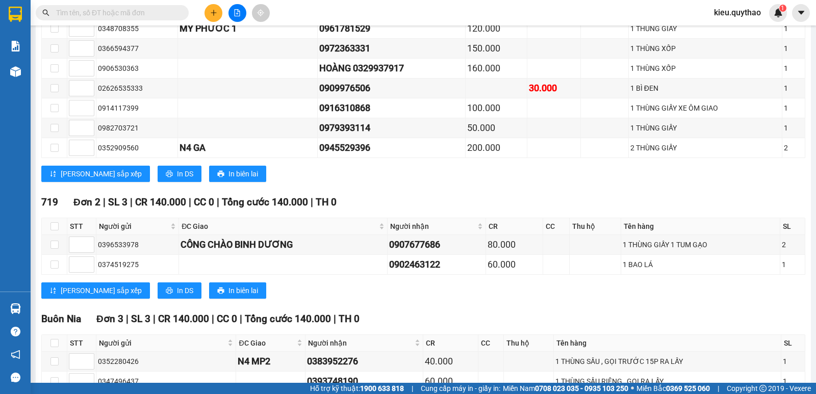 The width and height of the screenshot is (816, 394). I want to click on span: ĐC Giao, so click(279, 226).